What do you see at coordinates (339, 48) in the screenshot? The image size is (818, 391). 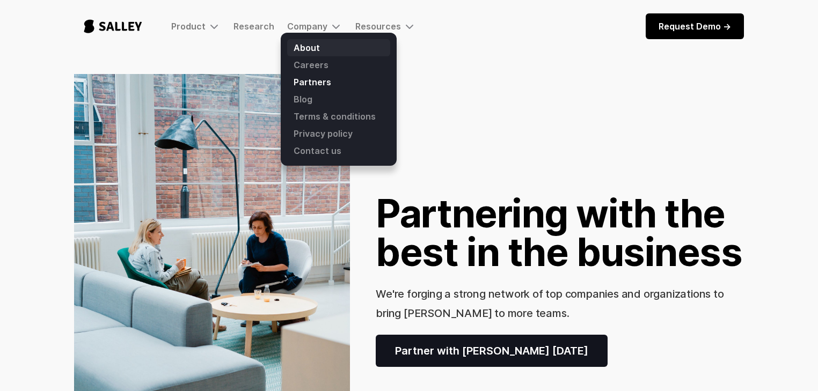 I see `a: About` at bounding box center [339, 48].